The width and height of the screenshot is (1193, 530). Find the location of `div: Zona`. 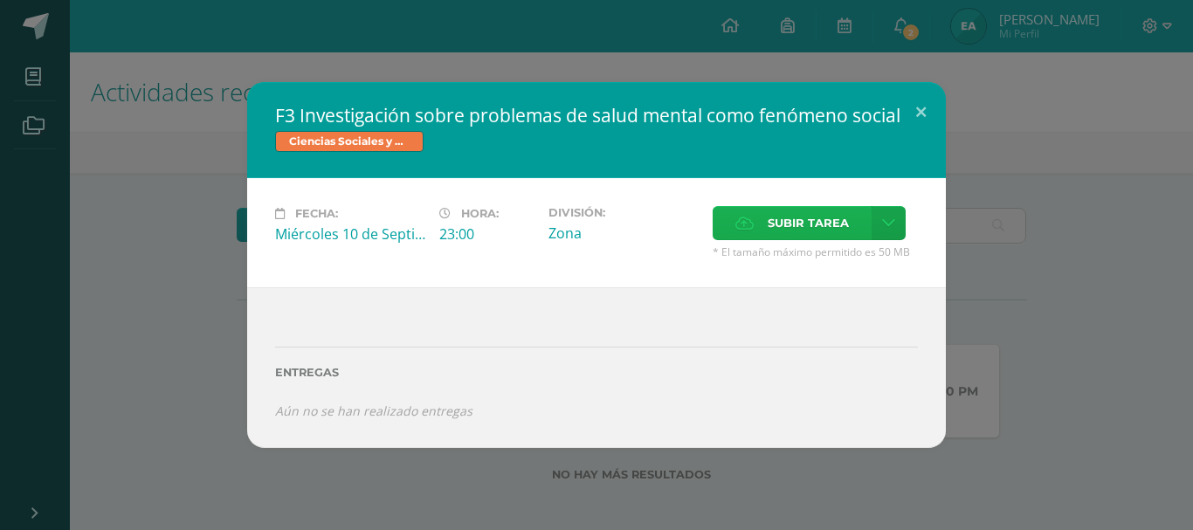

div: Zona is located at coordinates (624, 233).